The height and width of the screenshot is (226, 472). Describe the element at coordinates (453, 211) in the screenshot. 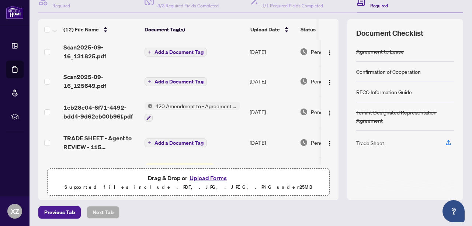

I see `button: Open asap` at that location.